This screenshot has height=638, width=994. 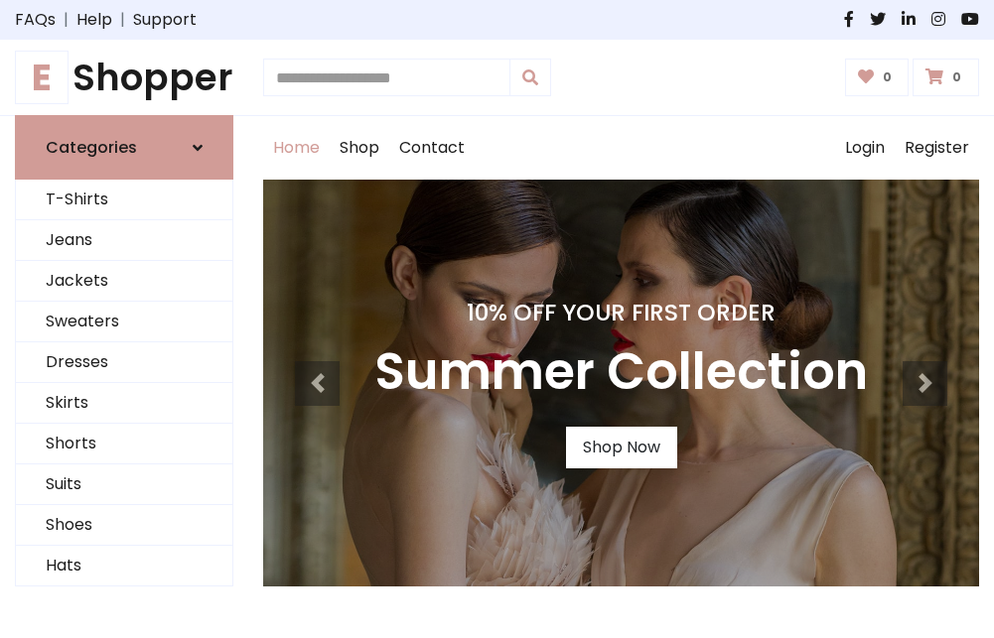 I want to click on a: Support, so click(x=165, y=20).